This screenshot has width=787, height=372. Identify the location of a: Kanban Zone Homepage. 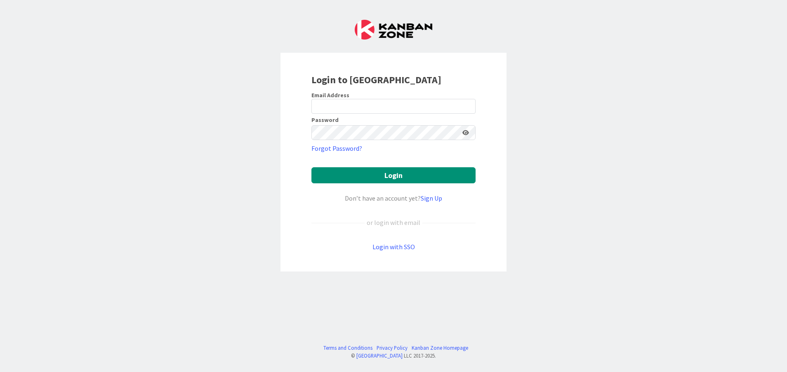
(440, 348).